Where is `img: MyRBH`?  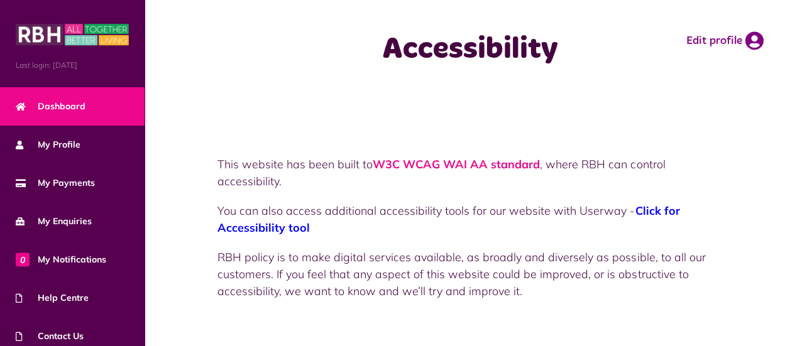 img: MyRBH is located at coordinates (72, 35).